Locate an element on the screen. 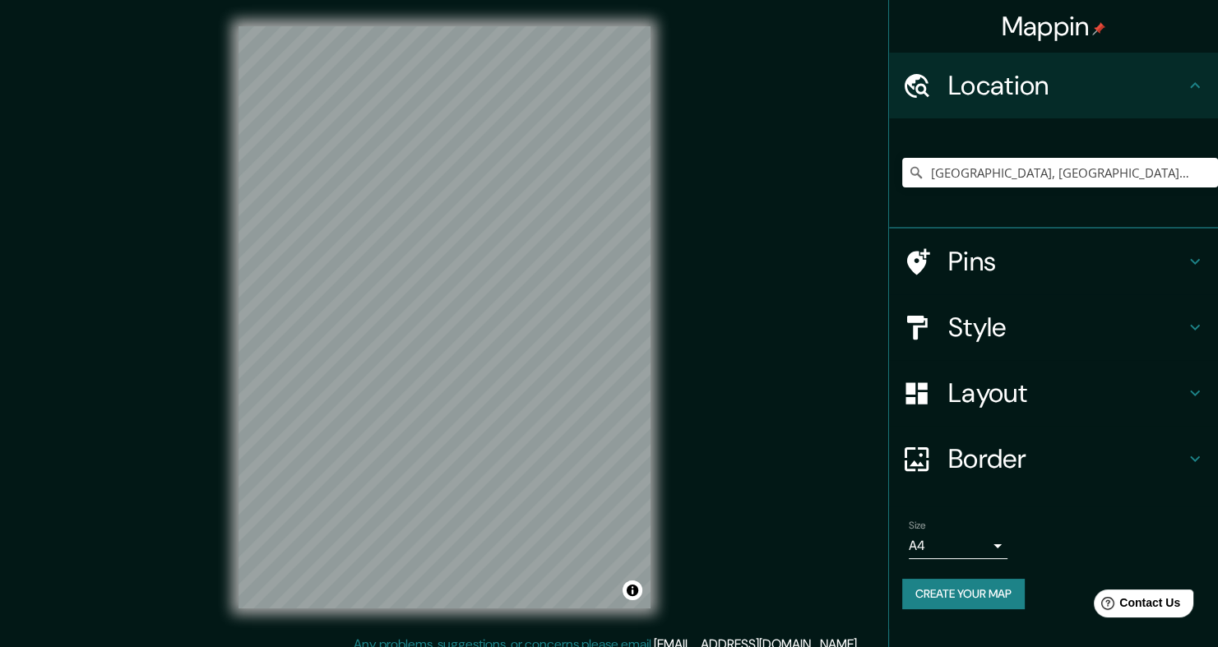 This screenshot has width=1218, height=647. h4: Border is located at coordinates (1067, 459).